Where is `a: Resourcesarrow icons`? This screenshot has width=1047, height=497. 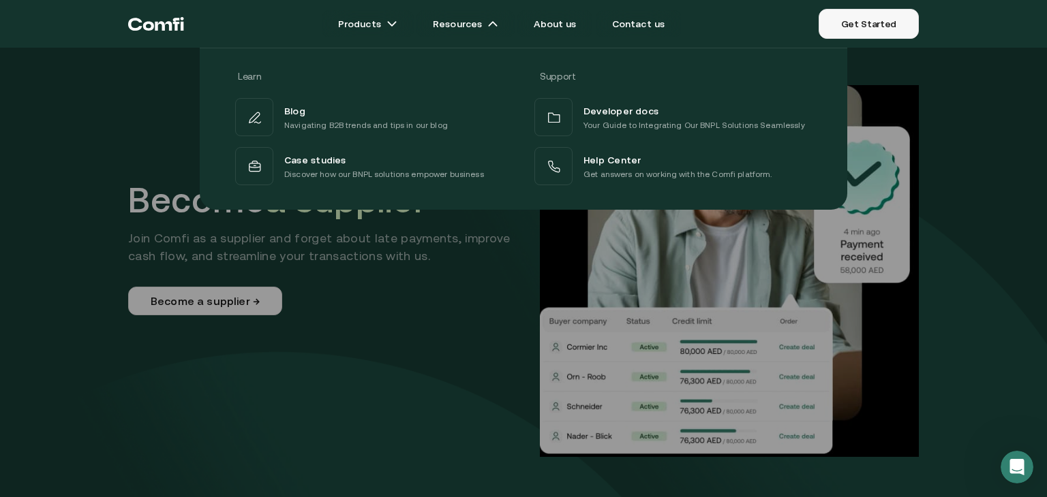 a: Resourcesarrow icons is located at coordinates (465, 24).